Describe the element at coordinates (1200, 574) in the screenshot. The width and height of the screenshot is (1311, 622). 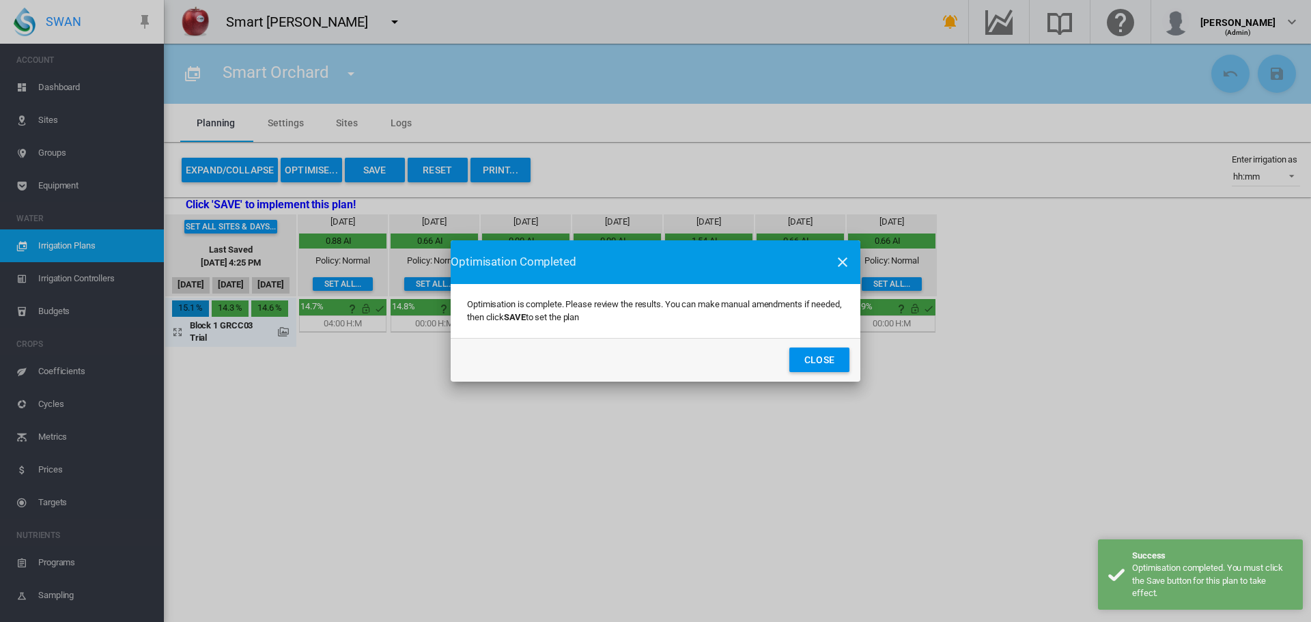
I see `div: Success Optimisation completed. You must click the Save button for this plan to take effect.` at that location.